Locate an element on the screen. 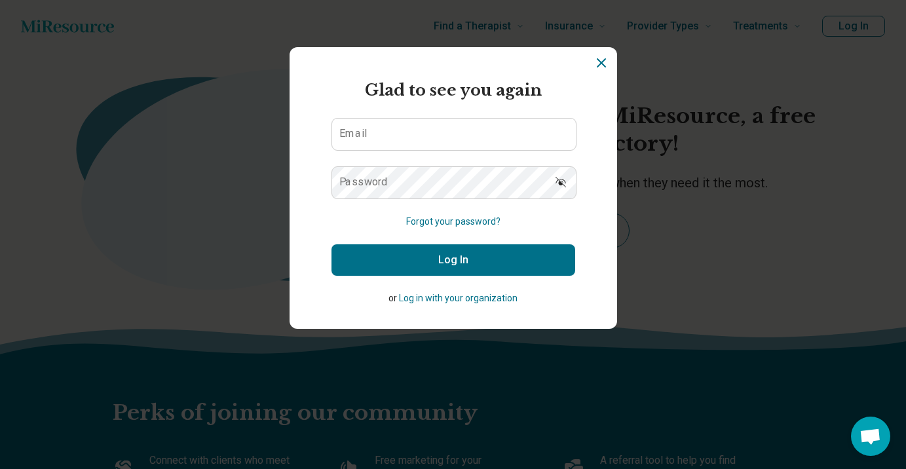 The width and height of the screenshot is (906, 469). p: or is located at coordinates (454, 298).